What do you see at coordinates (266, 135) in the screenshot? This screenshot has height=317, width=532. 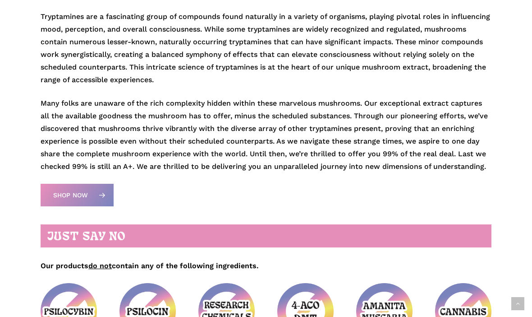 I see `p: Many folks are unaware of the rich complexity hidden within these marvelous mushrooms. Our except...` at bounding box center [266, 135].